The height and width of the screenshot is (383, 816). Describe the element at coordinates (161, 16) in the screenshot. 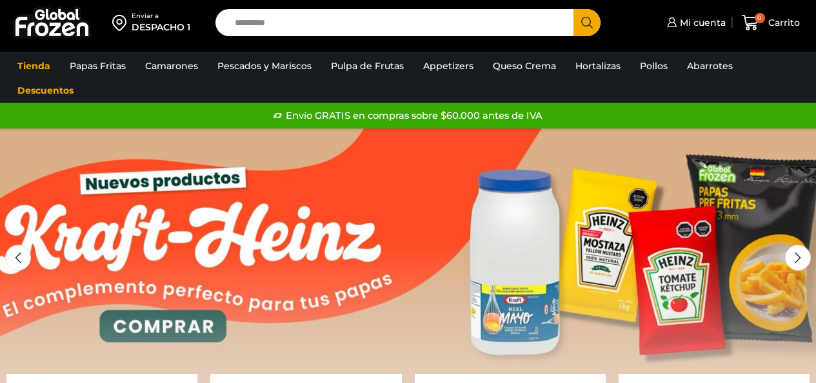

I see `div: Enviar a` at that location.